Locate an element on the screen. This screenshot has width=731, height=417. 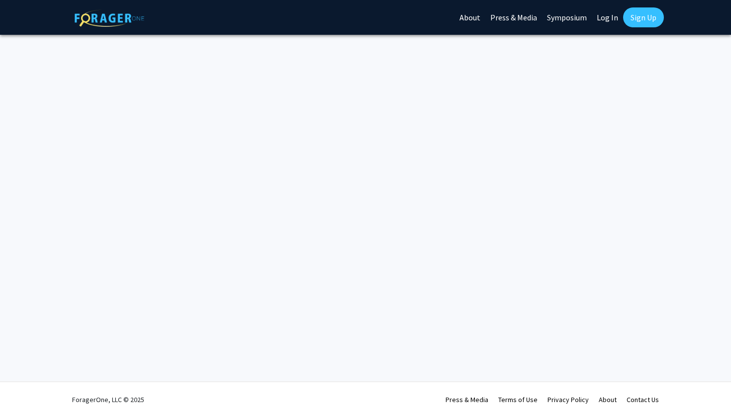
a: Press & Media is located at coordinates (467, 400).